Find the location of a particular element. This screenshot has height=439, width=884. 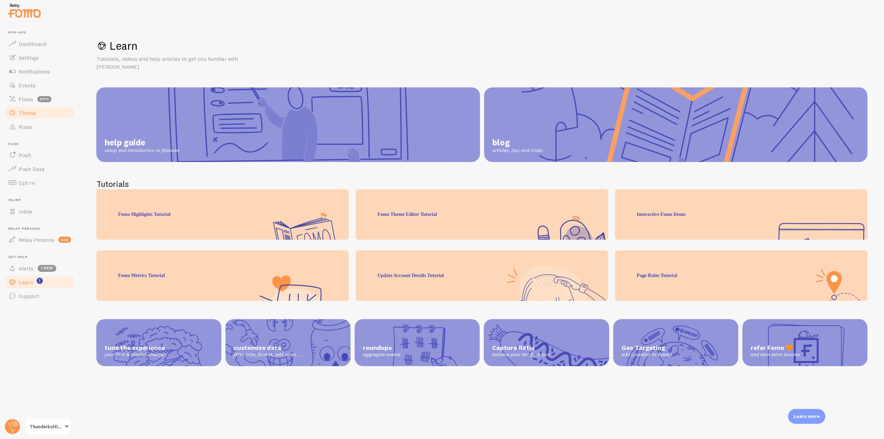

span: filter, trim, format, add color, ... is located at coordinates (288, 355).